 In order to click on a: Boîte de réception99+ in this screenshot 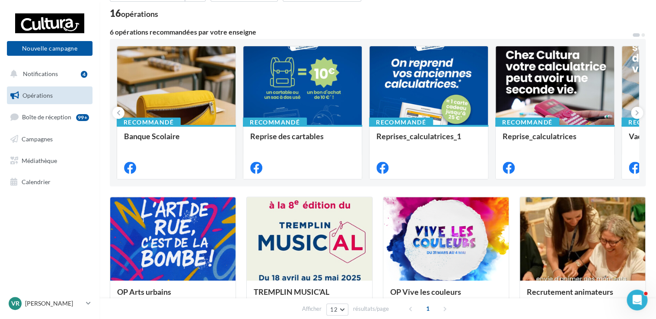, I will do `click(50, 117)`.